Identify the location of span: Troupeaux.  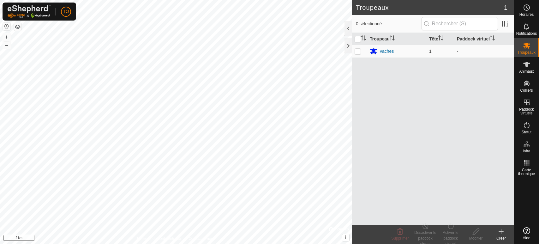
(526, 52).